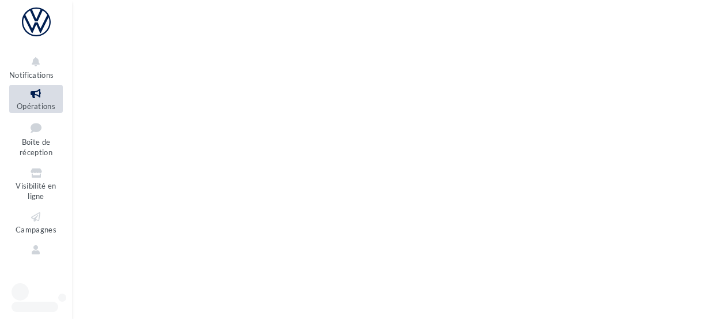 The width and height of the screenshot is (716, 319). I want to click on span: Notifications, so click(31, 75).